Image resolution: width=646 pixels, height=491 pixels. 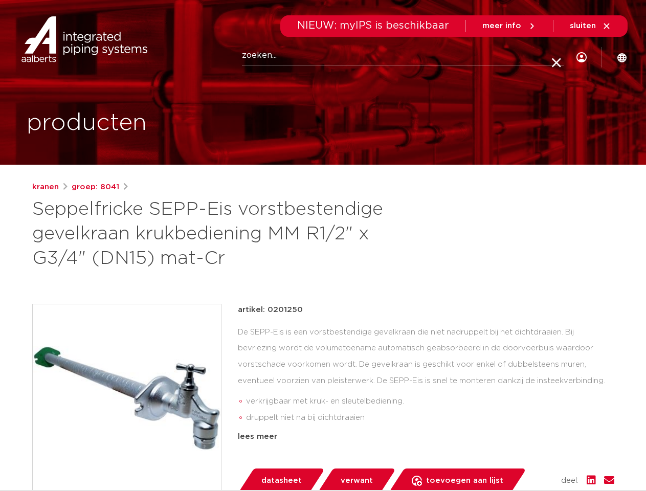 I want to click on li: druppelt niet na bij dichtdraaien, so click(x=430, y=418).